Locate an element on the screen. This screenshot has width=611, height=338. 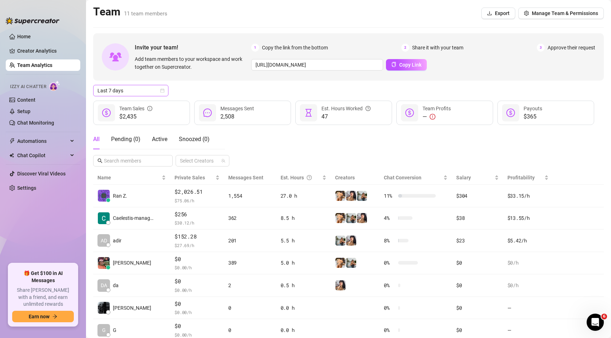
span: Share it with your team is located at coordinates (438, 48).